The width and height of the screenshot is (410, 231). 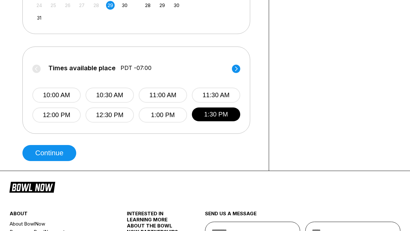 What do you see at coordinates (163, 95) in the screenshot?
I see `button: 11:00 AM` at bounding box center [163, 95].